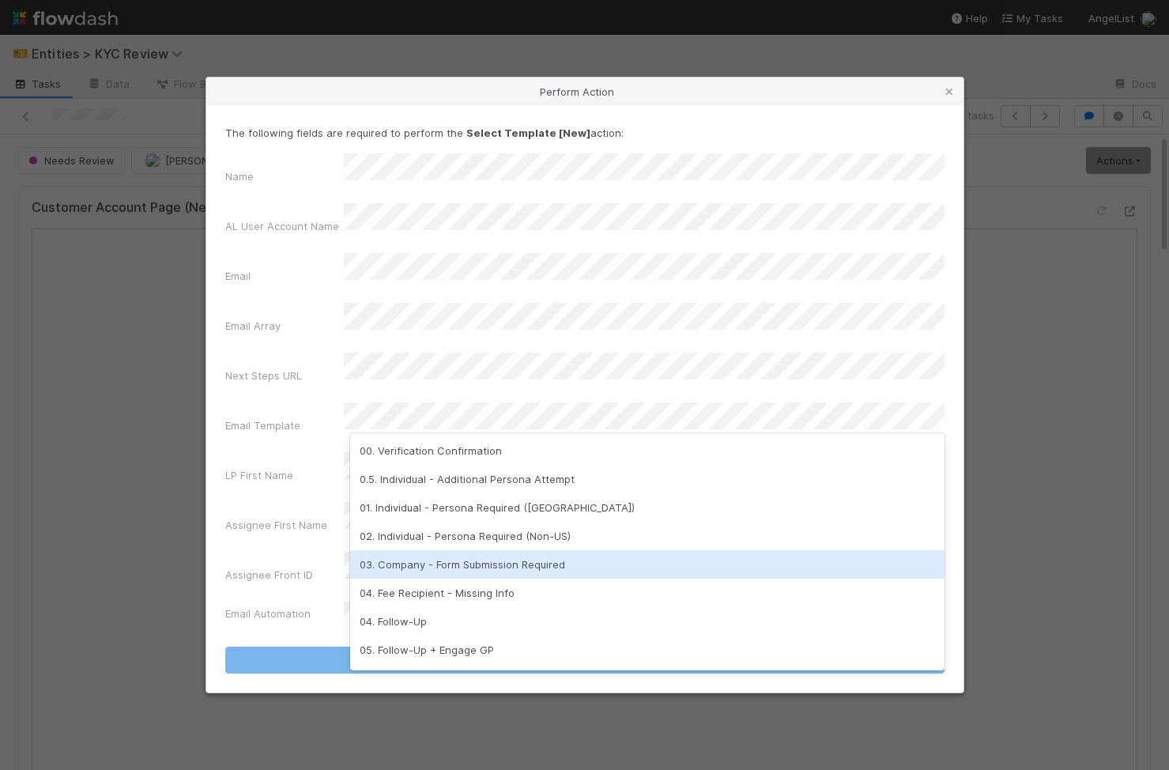 Image resolution: width=1169 pixels, height=770 pixels. I want to click on div: 03. Company - Form Submission Required, so click(647, 564).